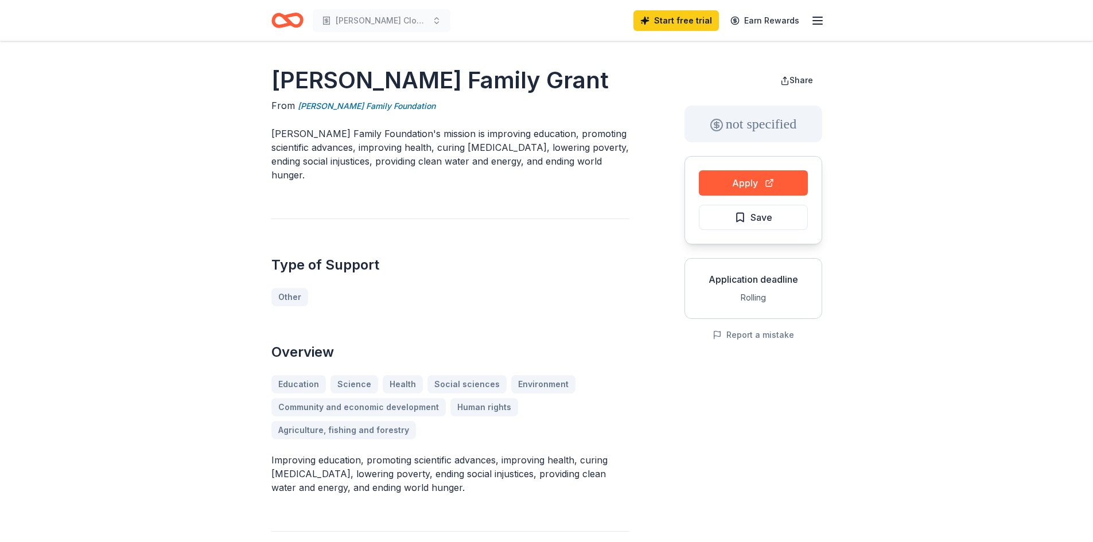  Describe the element at coordinates (676, 21) in the screenshot. I see `a: Start free trial` at that location.